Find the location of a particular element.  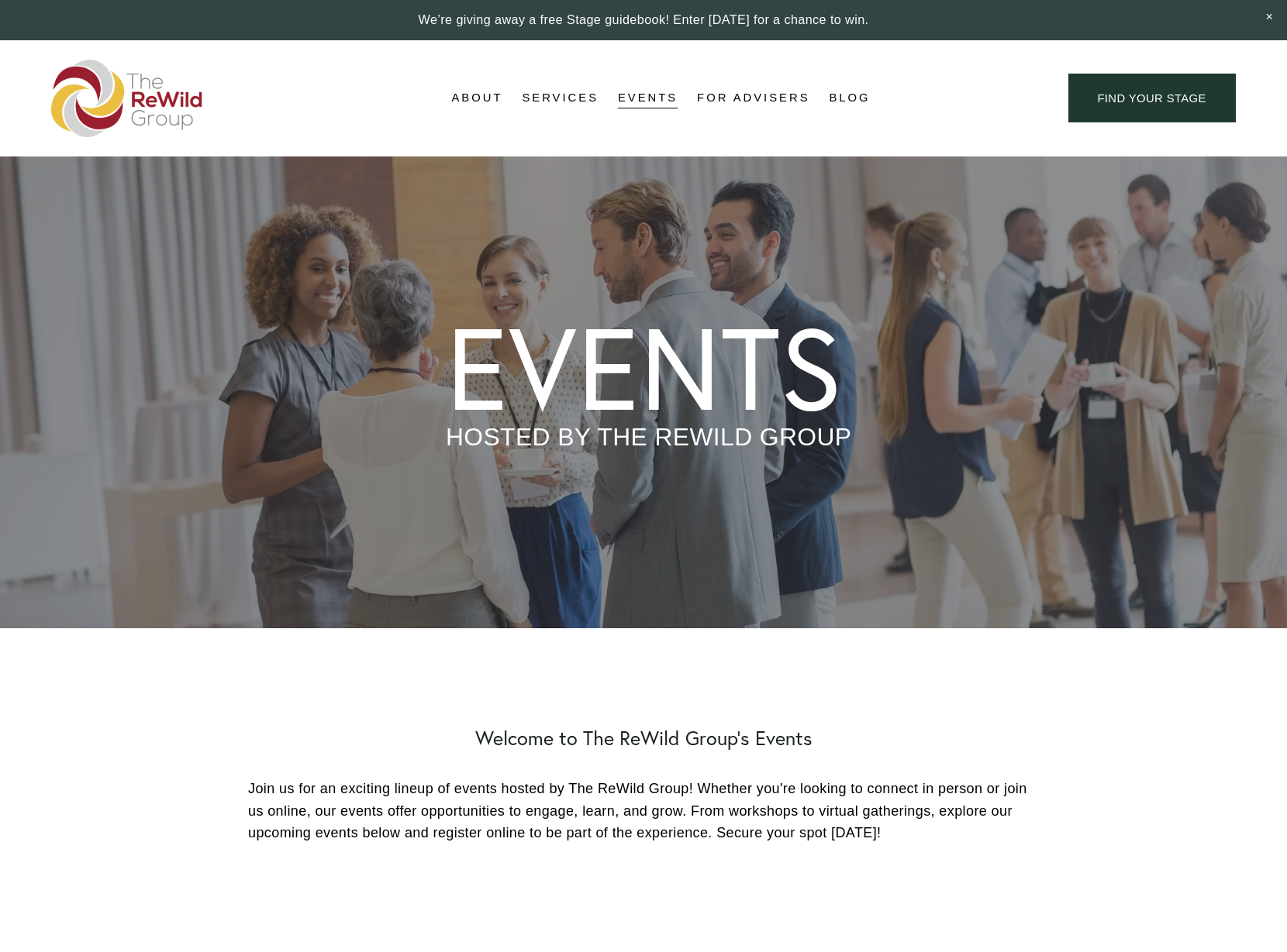

h2: Welcome to The ReWild Group's Events is located at coordinates (643, 738).